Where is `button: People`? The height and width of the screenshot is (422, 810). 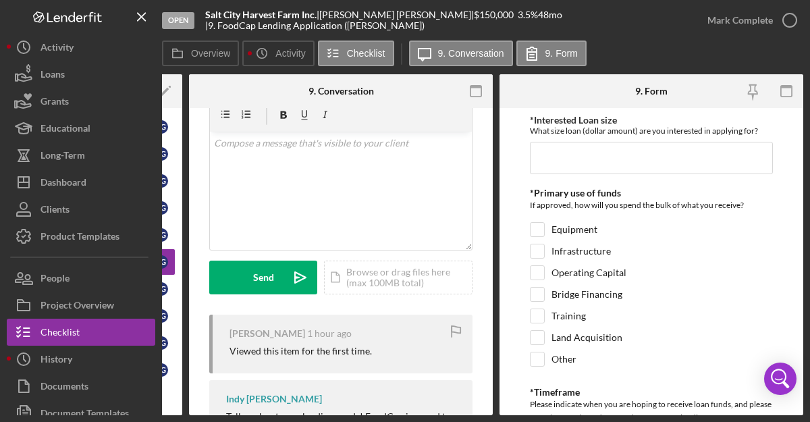 button: People is located at coordinates (81, 278).